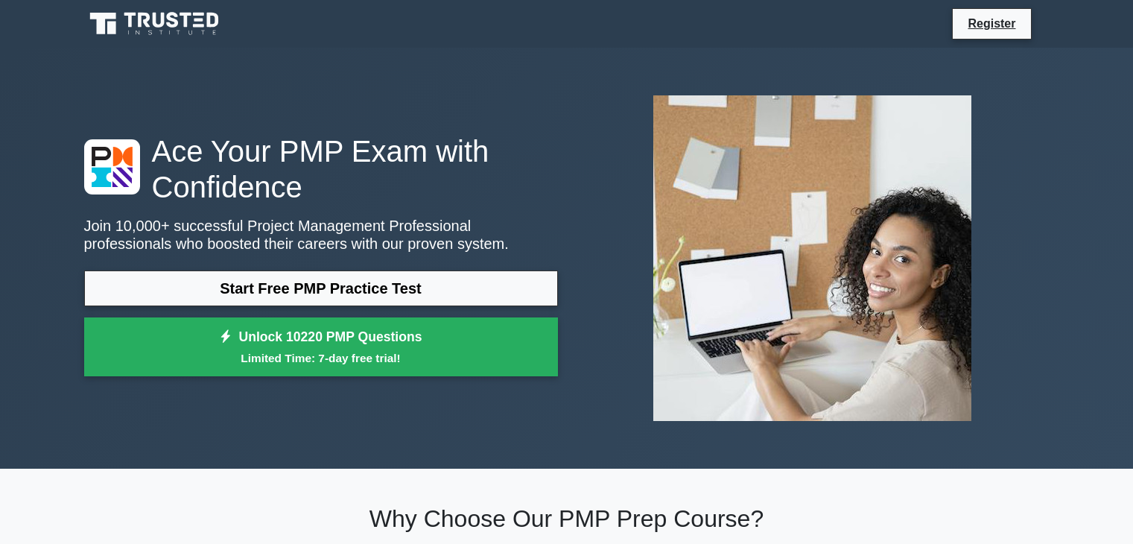 The height and width of the screenshot is (544, 1133). I want to click on h2: Why Choose Our PMP Prep Course?, so click(567, 518).